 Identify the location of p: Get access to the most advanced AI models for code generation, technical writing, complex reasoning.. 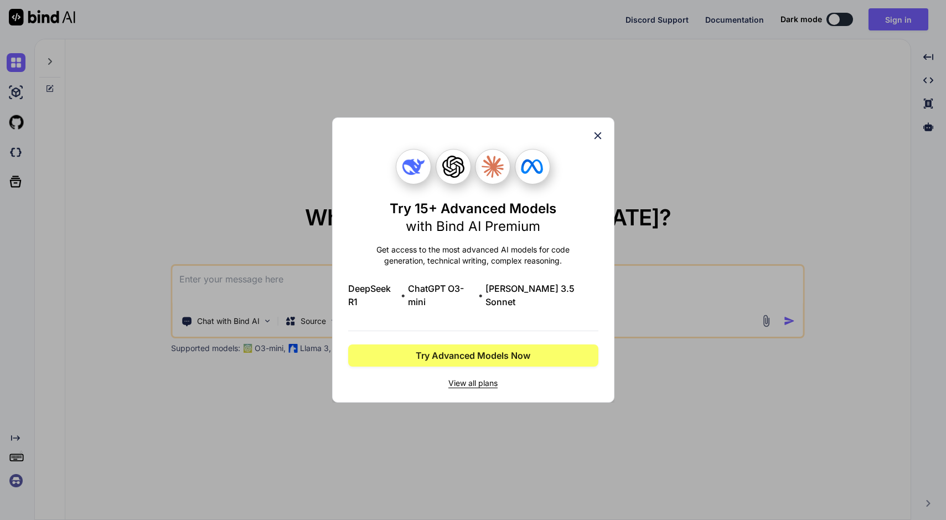
(473, 255).